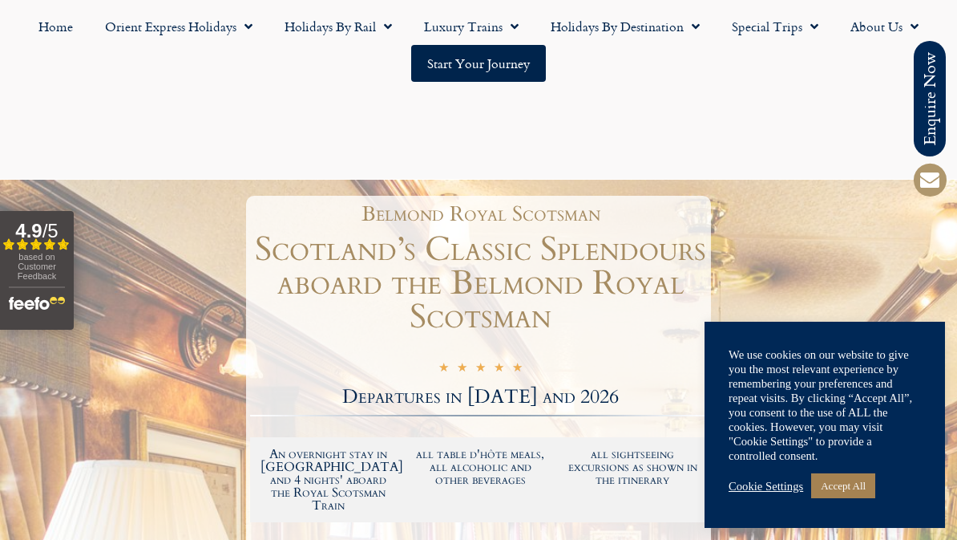 Image resolution: width=957 pixels, height=540 pixels. I want to click on a: Luxury Trains, so click(472, 26).